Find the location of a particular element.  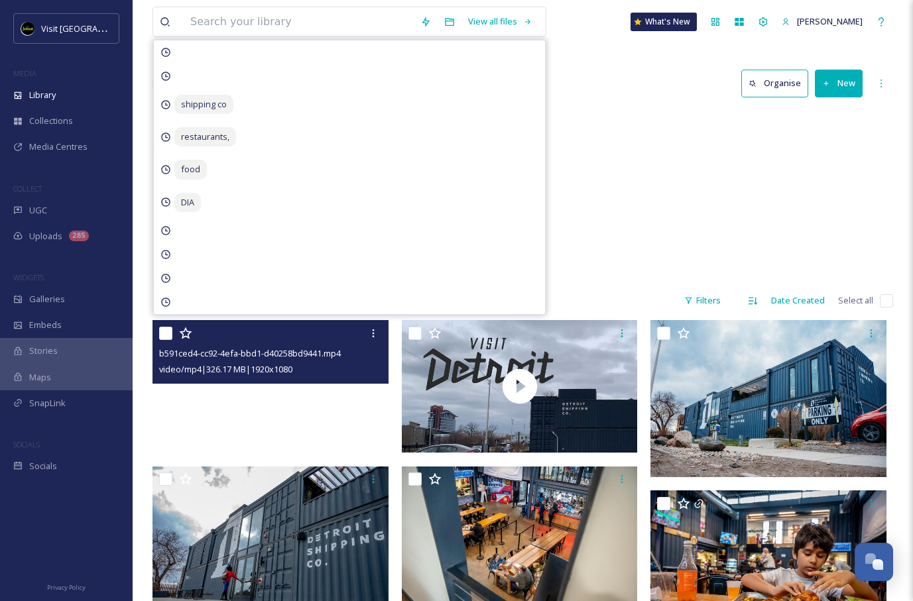

span: 19 file s is located at coordinates (166, 300).